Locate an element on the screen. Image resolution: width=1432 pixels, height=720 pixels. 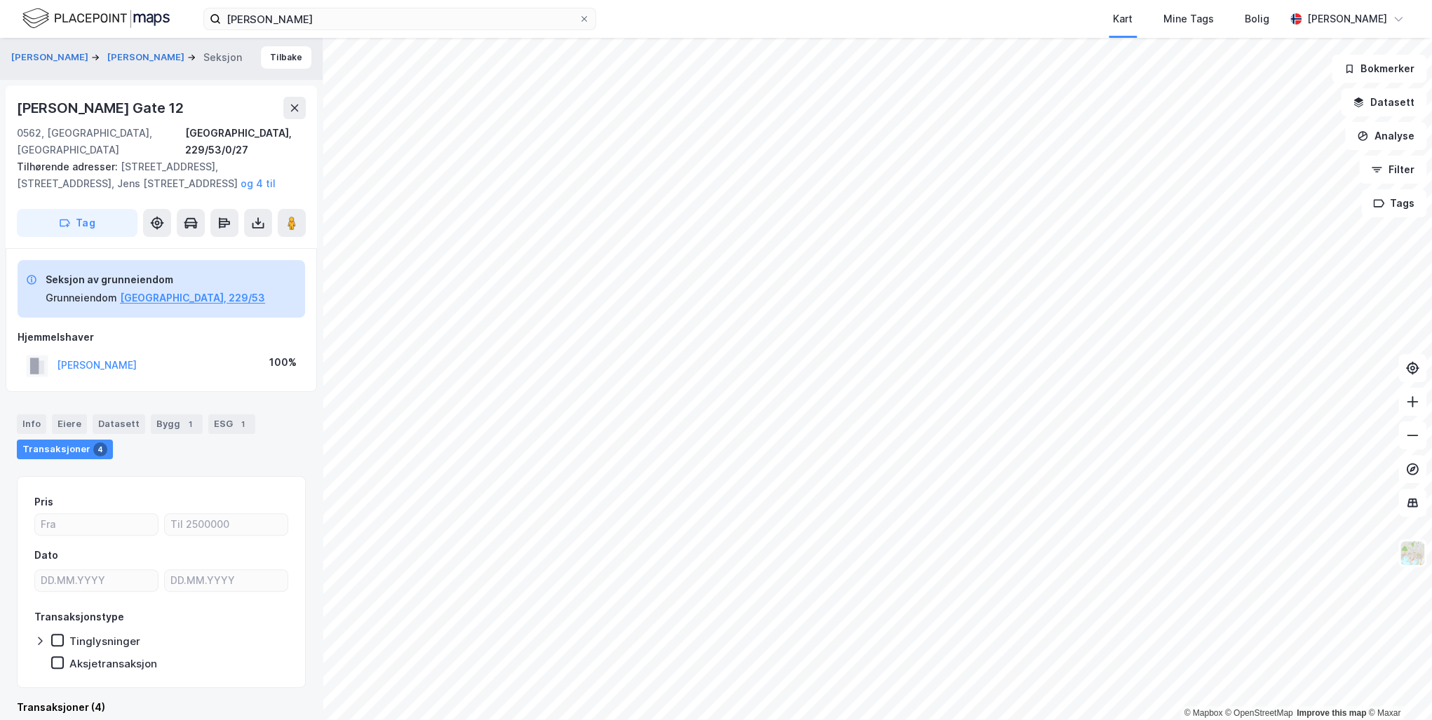
div: Transaksjoner is located at coordinates (65, 450).